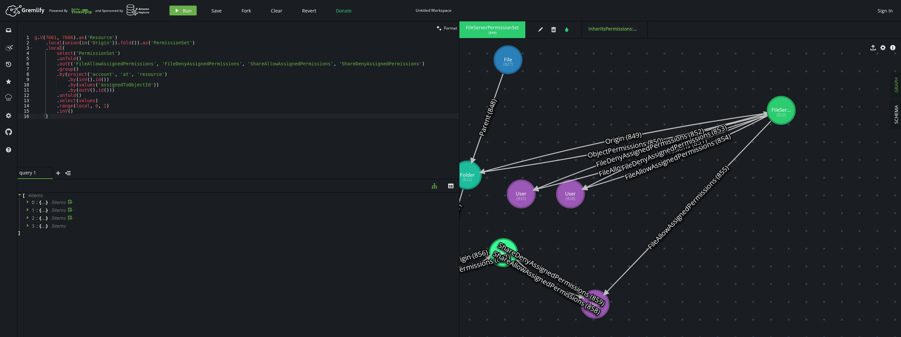 This screenshot has width=901, height=337. Describe the element at coordinates (623, 138) in the screenshot. I see `text: Origin (849)` at that location.